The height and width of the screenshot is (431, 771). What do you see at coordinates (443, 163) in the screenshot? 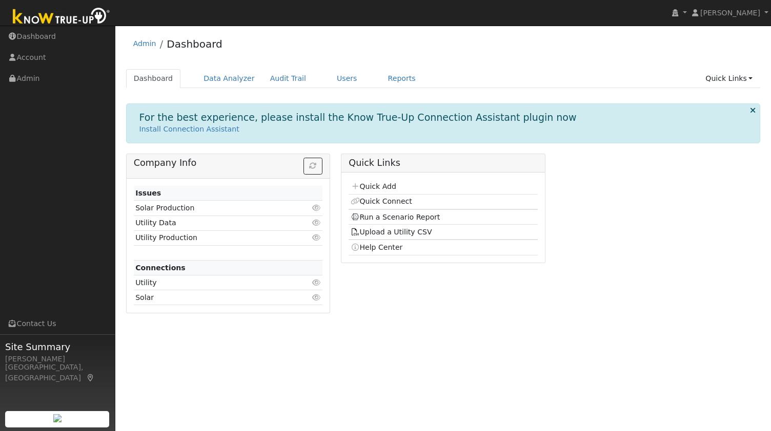
I see `h5: Quick Links` at bounding box center [443, 163].